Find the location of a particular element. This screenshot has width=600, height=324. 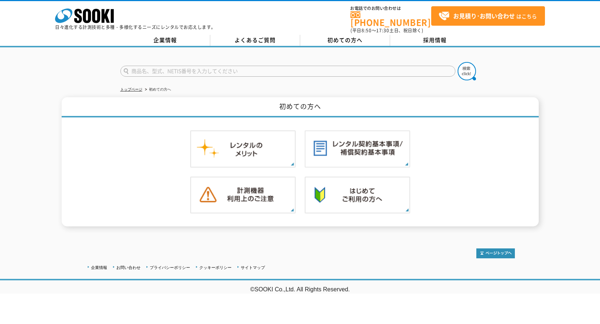

a: 採用情報 is located at coordinates (435, 40).